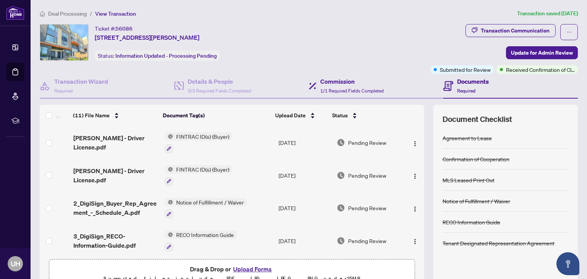 The width and height of the screenshot is (587, 279). Describe the element at coordinates (216, 115) in the screenshot. I see `th: Document Tag(s)` at that location.